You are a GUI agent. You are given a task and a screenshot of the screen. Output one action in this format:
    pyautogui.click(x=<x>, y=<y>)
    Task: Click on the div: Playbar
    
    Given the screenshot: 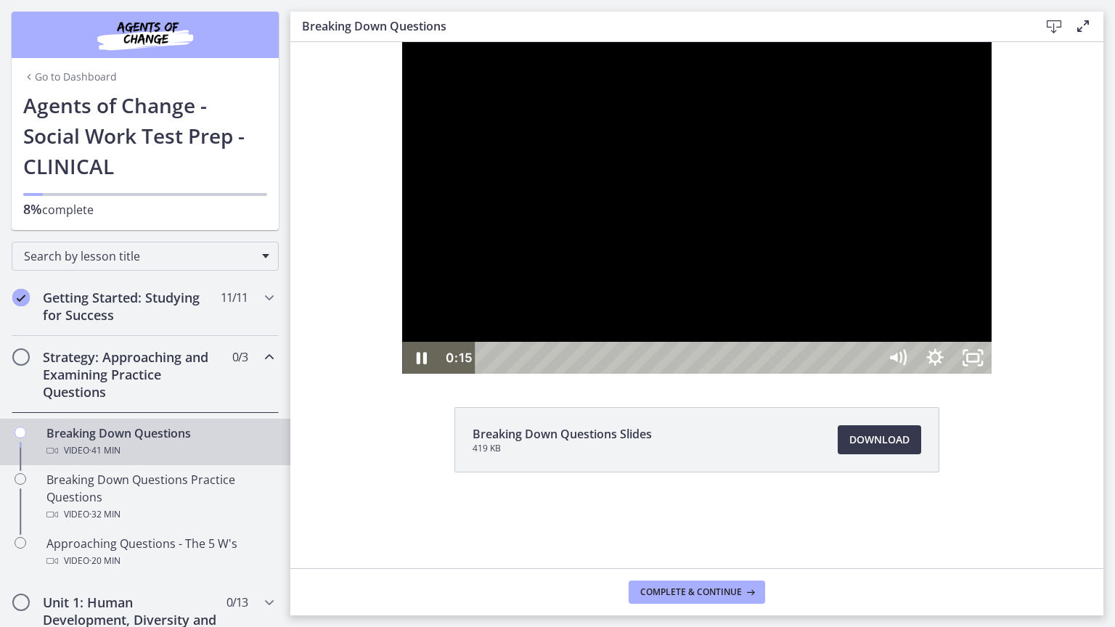 What is the action you would take?
    pyautogui.click(x=389, y=316)
    